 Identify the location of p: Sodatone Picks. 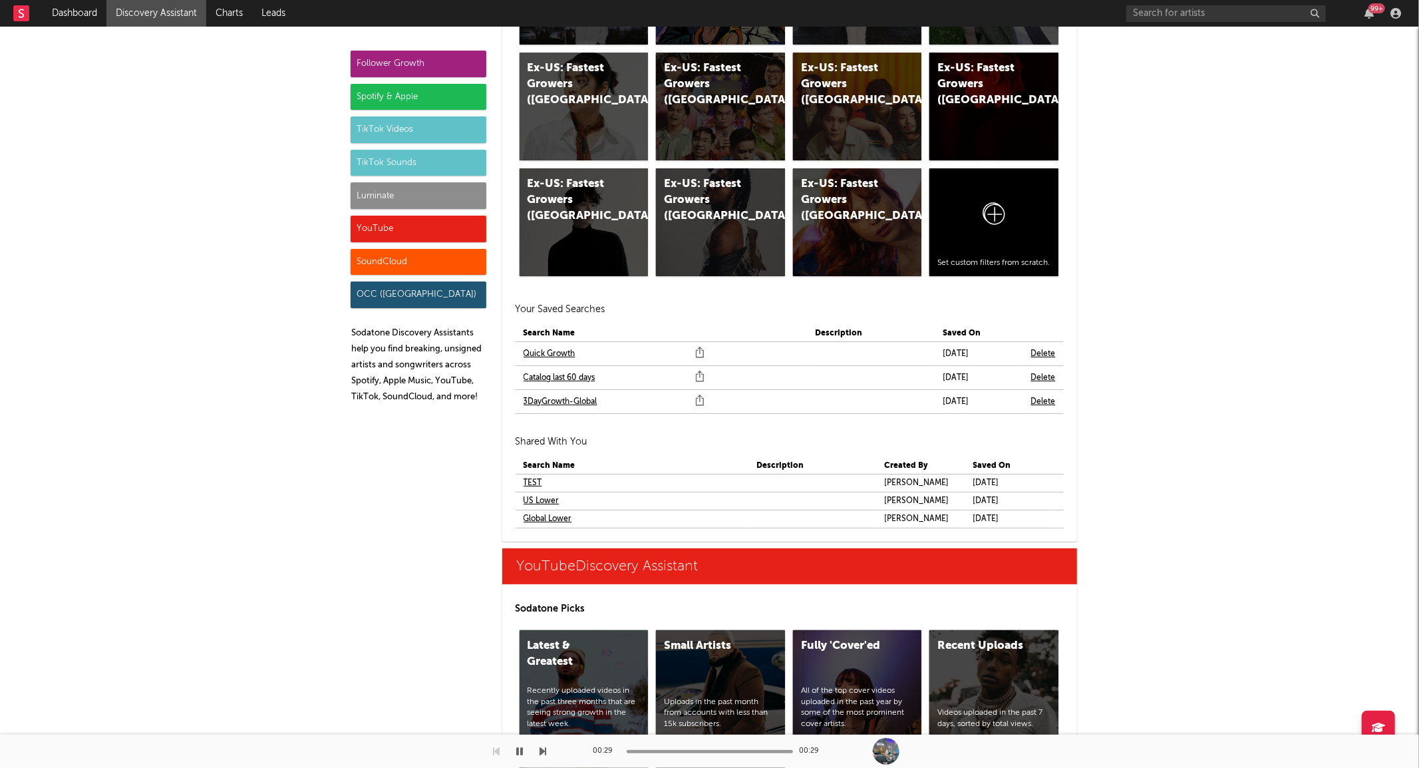
(790, 609).